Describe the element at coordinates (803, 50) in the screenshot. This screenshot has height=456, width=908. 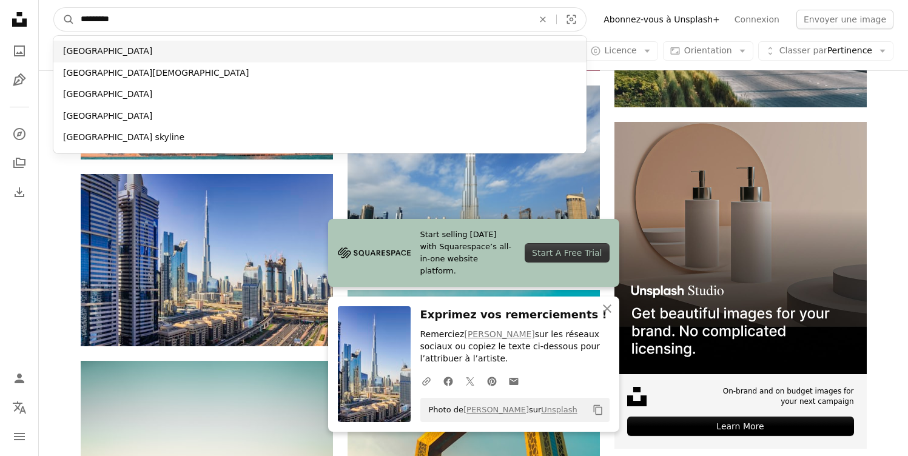
I see `span: Classer par` at that location.